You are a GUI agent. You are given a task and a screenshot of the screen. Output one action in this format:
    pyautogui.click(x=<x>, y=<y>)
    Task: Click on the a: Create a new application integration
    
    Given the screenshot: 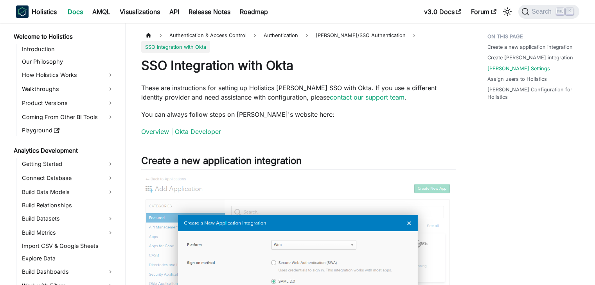 What is the action you would take?
    pyautogui.click(x=530, y=47)
    